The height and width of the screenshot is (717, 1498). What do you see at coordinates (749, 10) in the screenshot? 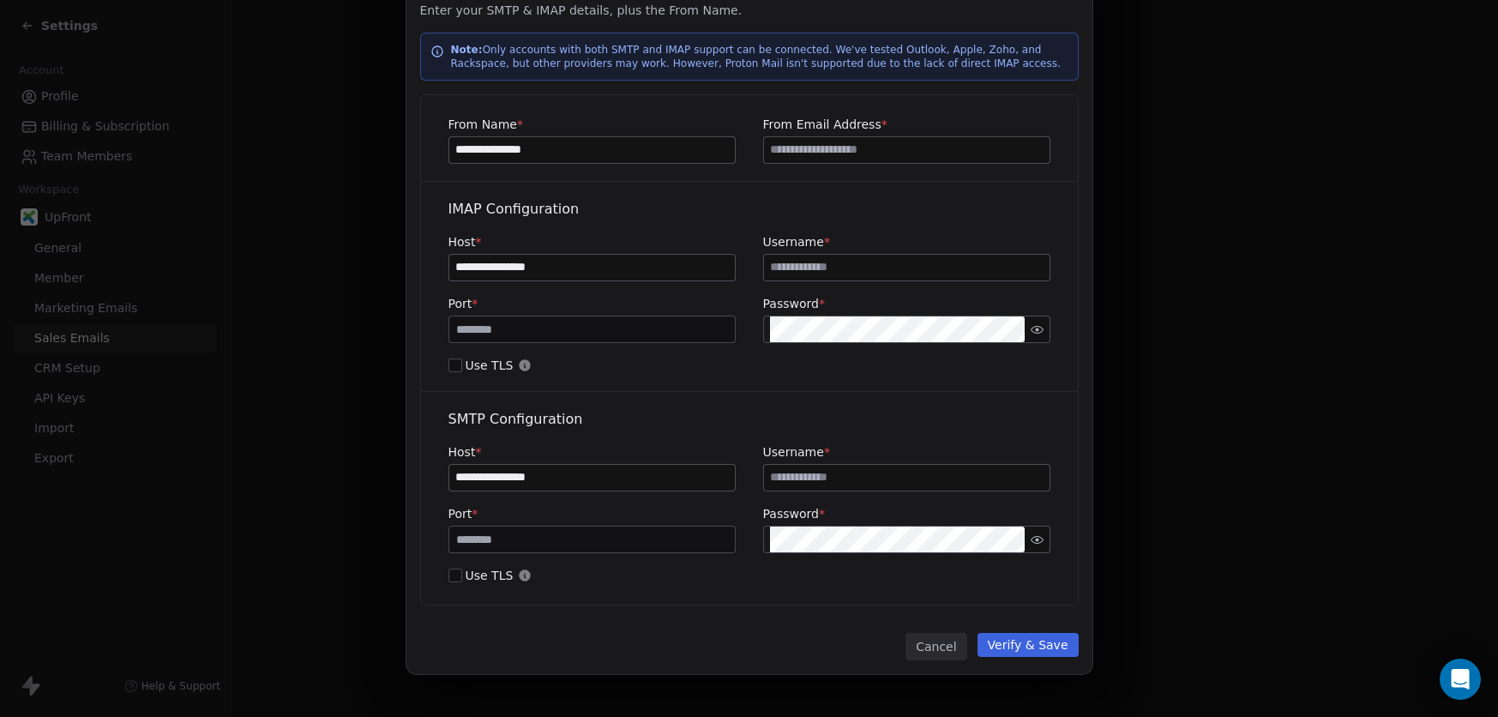
I see `span: Enter your SMTP & IMAP details, plus the From Name.` at bounding box center [749, 10].